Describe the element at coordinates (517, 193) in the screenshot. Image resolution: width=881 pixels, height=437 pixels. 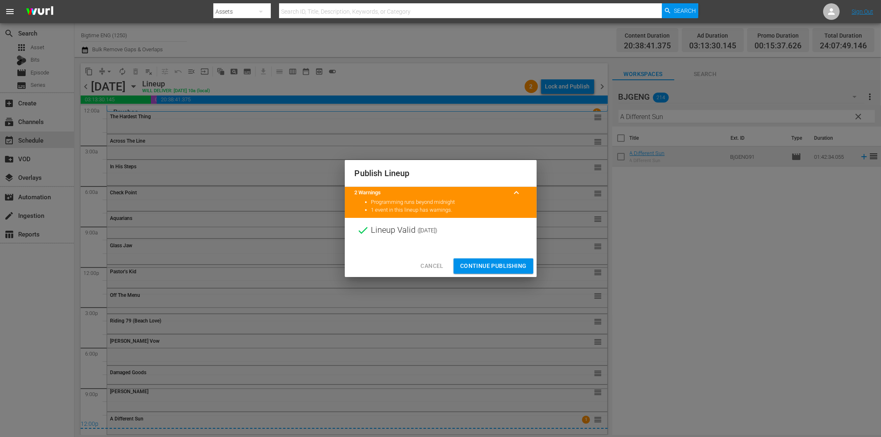
I see `button: keyboard_arrow_up` at that location.